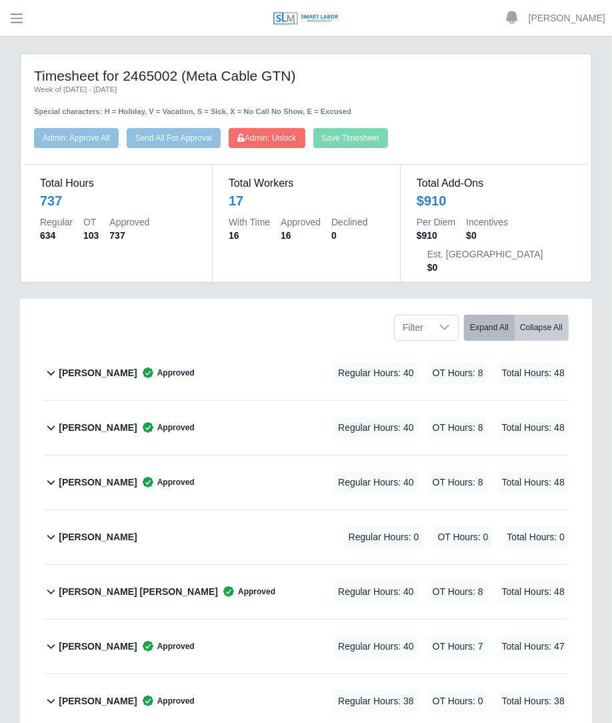 The height and width of the screenshot is (723, 612). Describe the element at coordinates (306, 106) in the screenshot. I see `div: Special characters: H = Holiday, V = Vacation, S = Sick, X = No Call No Show, E = Excused` at that location.